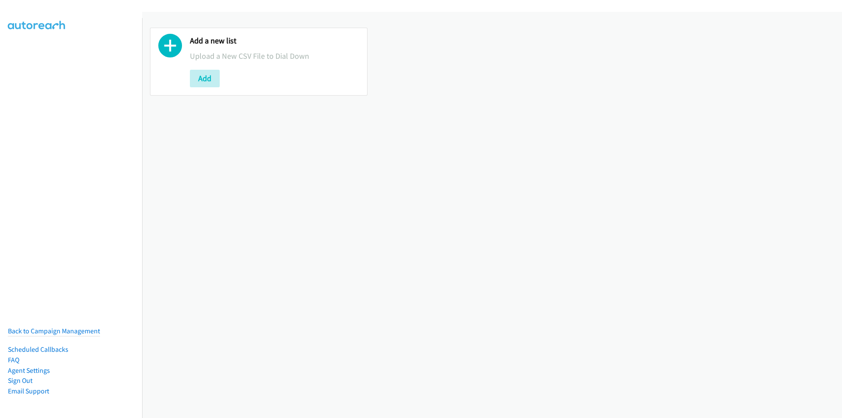 The height and width of the screenshot is (418, 842). What do you see at coordinates (275, 56) in the screenshot?
I see `p: Upload a New CSV File to Dial Down` at bounding box center [275, 56].